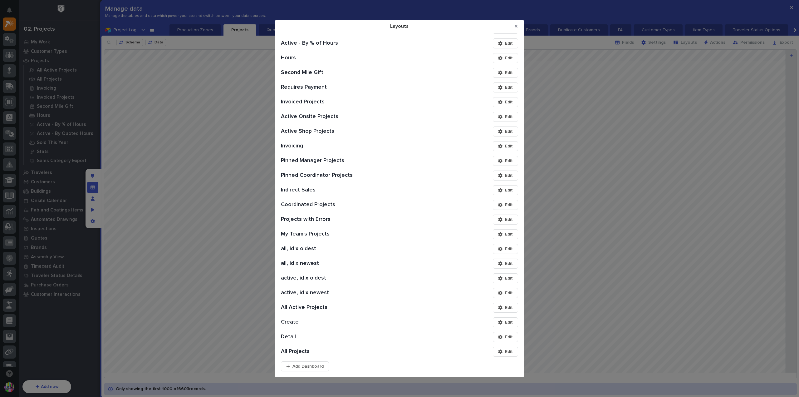 This screenshot has height=397, width=799. Describe the element at coordinates (328, 336) in the screenshot. I see `b: Detail` at that location.